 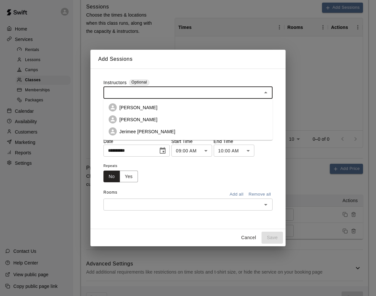 What do you see at coordinates (236, 194) in the screenshot?
I see `button: Add all` at bounding box center [236, 194].